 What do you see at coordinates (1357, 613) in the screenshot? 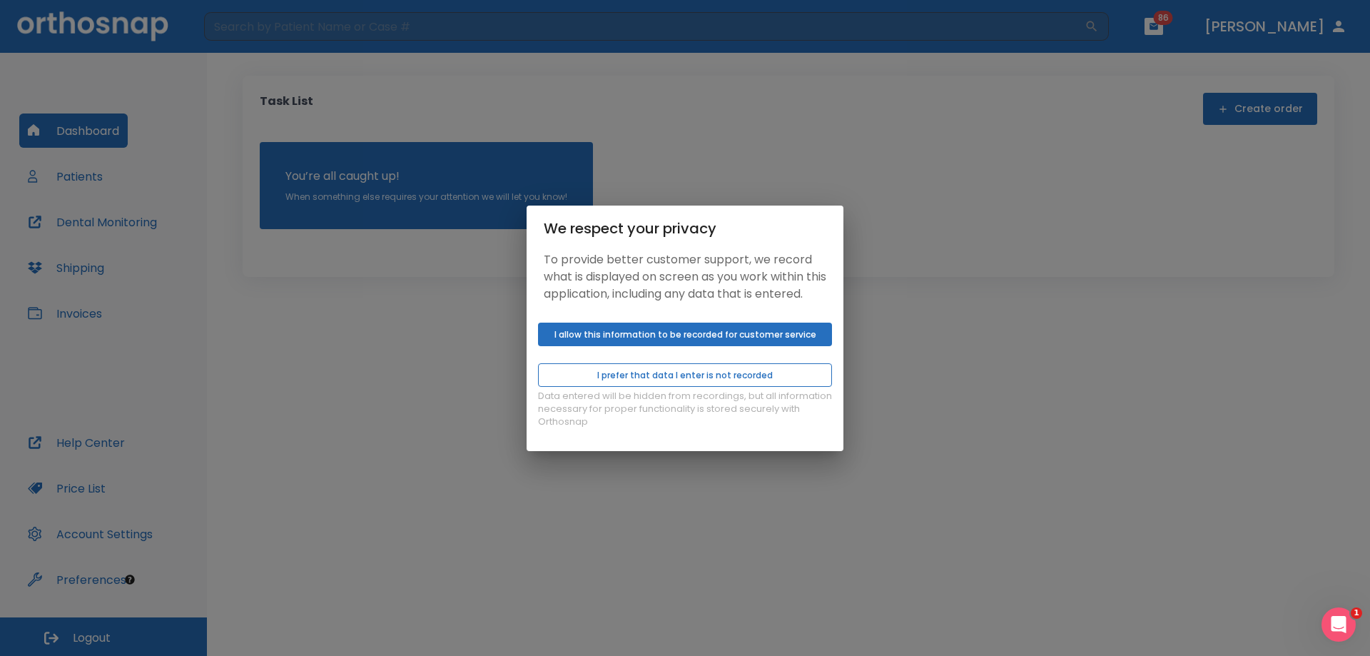
I see `span: 1` at bounding box center [1357, 613].